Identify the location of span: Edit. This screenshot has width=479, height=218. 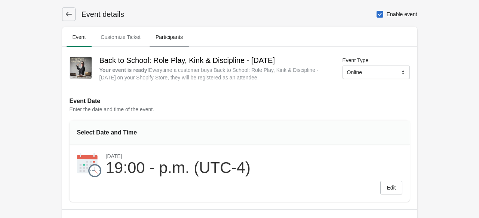
(391, 187).